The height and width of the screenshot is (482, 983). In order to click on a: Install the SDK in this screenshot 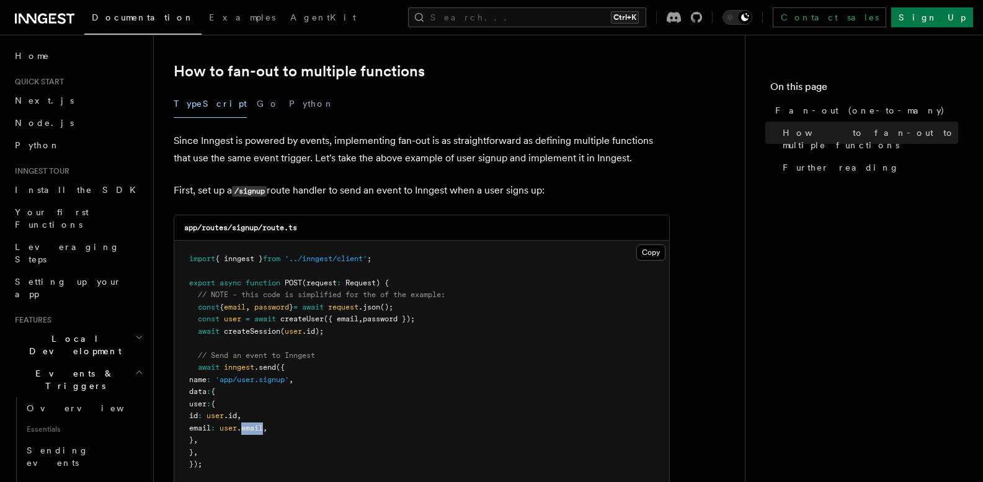, I will do `click(78, 190)`.